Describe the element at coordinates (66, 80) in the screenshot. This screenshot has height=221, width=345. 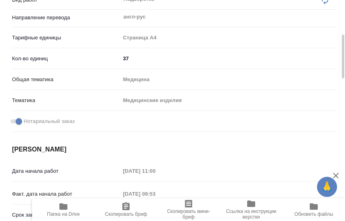
I see `p: Общая тематика` at that location.